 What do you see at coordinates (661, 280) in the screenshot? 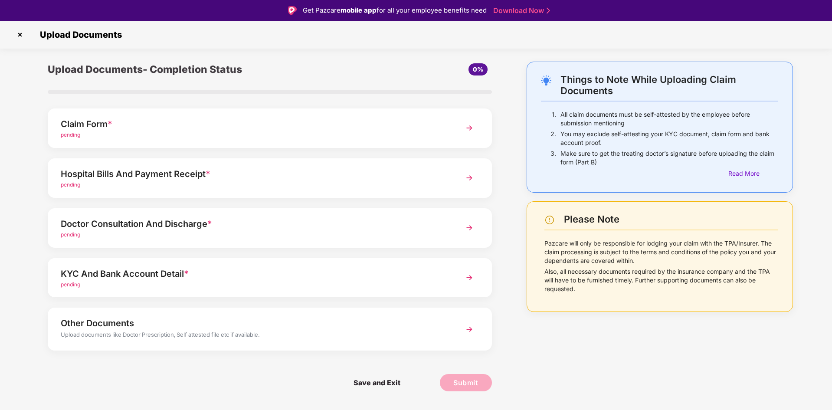
I see `p: Also, all necessary documents required by the insurance company and the TPA will have to be furni...` at bounding box center [661, 280].